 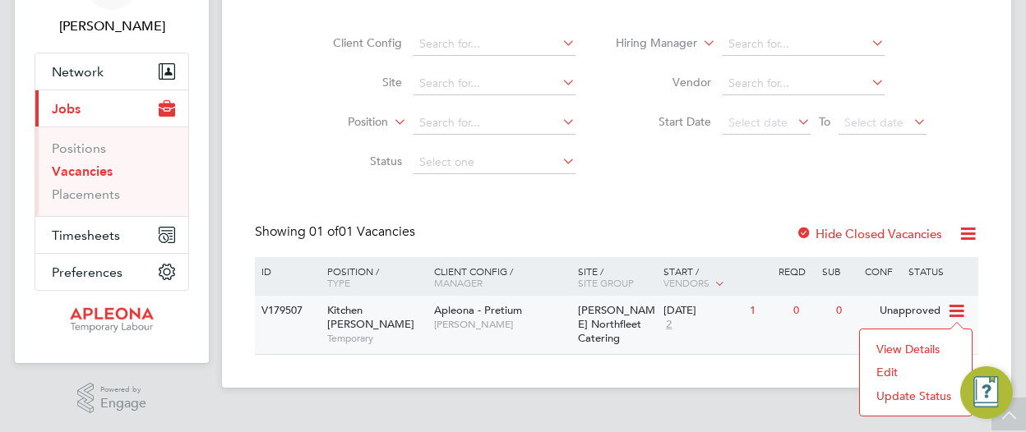 I want to click on label: Hide Closed Vacancies, so click(x=869, y=233).